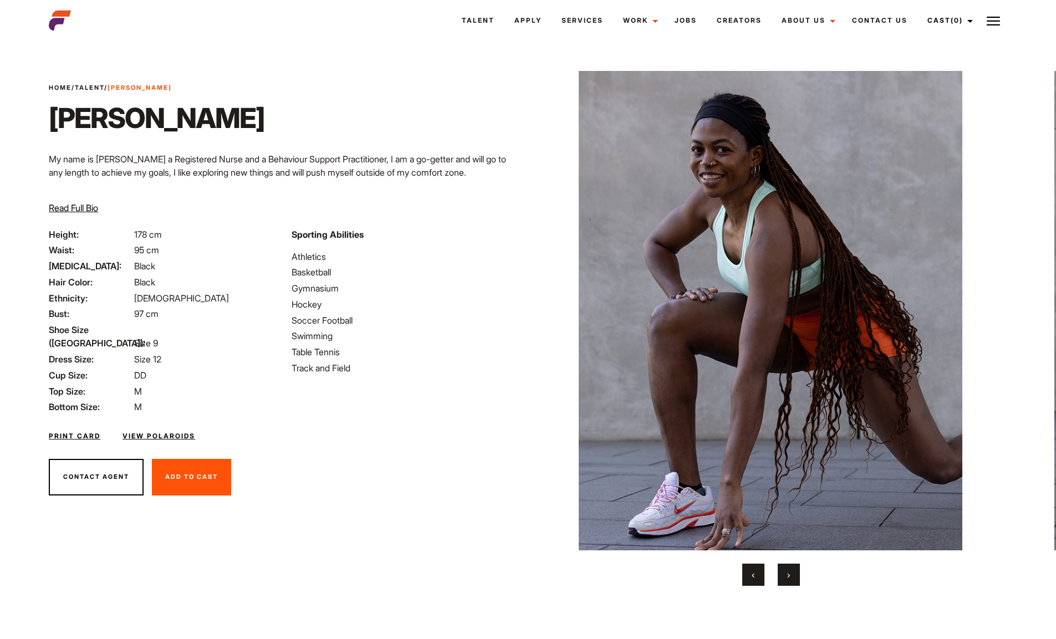  What do you see at coordinates (148, 235) in the screenshot?
I see `span: 178 cm` at bounding box center [148, 235].